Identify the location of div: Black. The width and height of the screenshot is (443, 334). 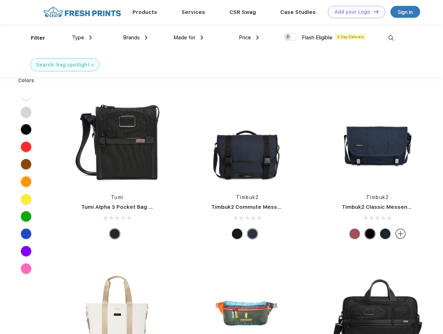
(115, 234).